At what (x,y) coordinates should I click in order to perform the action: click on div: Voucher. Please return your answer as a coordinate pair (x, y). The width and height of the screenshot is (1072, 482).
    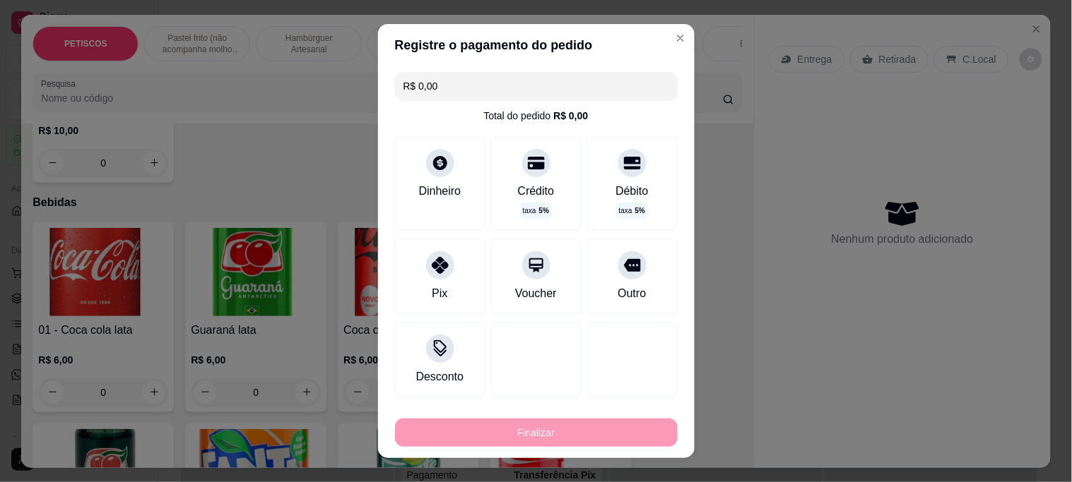
    Looking at the image, I should click on (535, 294).